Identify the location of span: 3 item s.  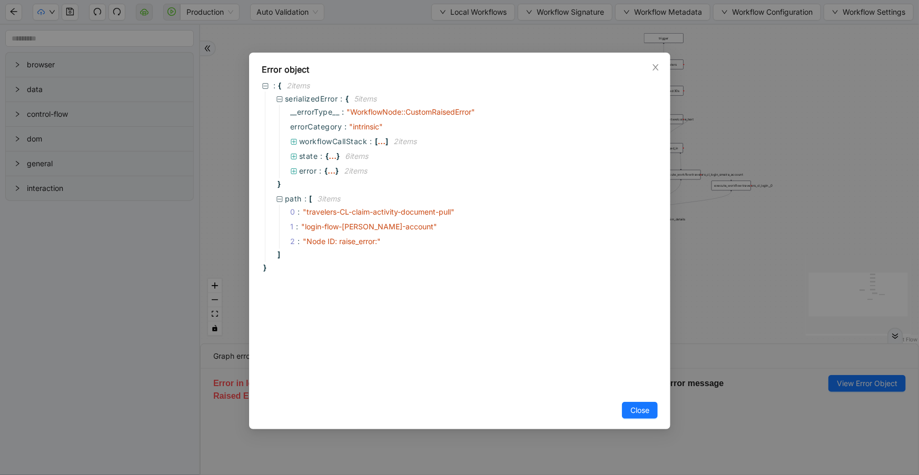
(329, 199).